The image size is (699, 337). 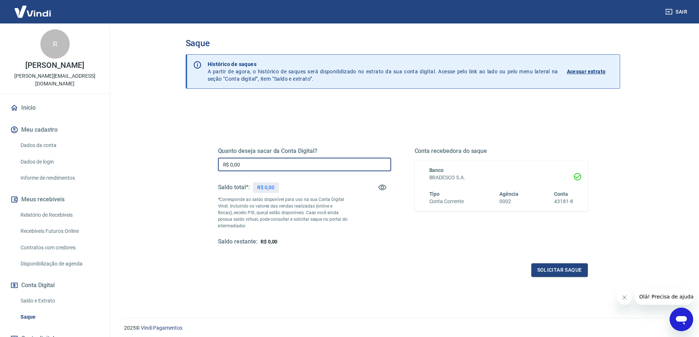 I want to click on p: *Corresponde ao saldo disponível para uso na sua Conta Digital Vindi. Incluindo os valores das ve..., so click(x=283, y=213).